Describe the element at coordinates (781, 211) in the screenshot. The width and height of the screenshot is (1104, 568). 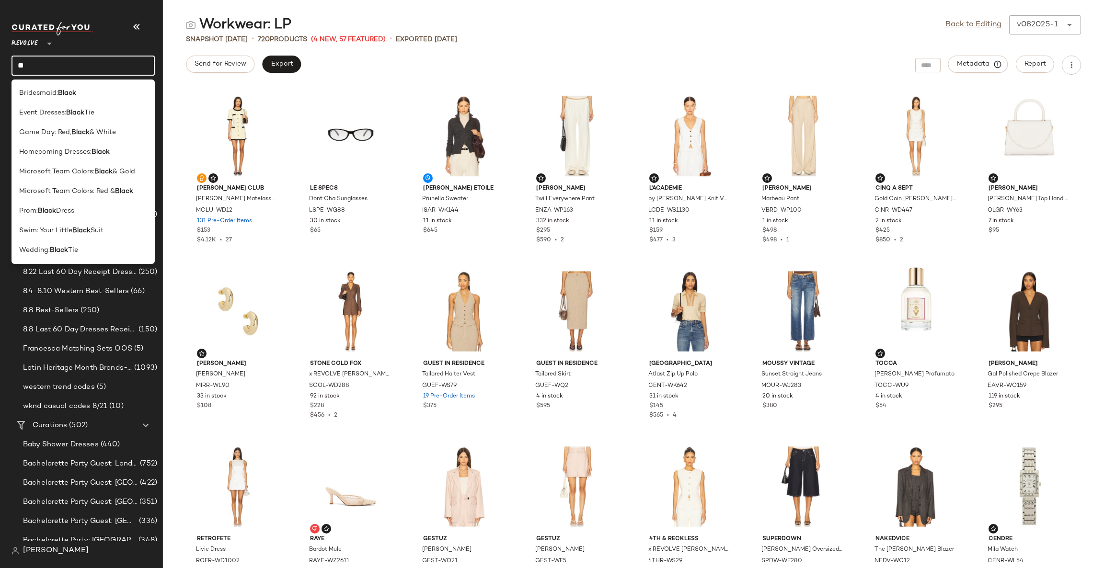
I see `span: VBRD-WP100` at that location.